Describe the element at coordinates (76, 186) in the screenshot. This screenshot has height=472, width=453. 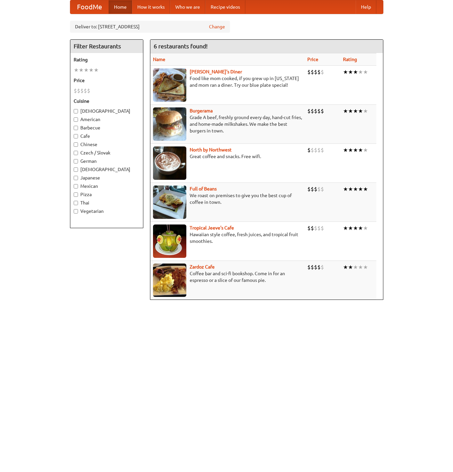
I see `input: Mexican` at that location.